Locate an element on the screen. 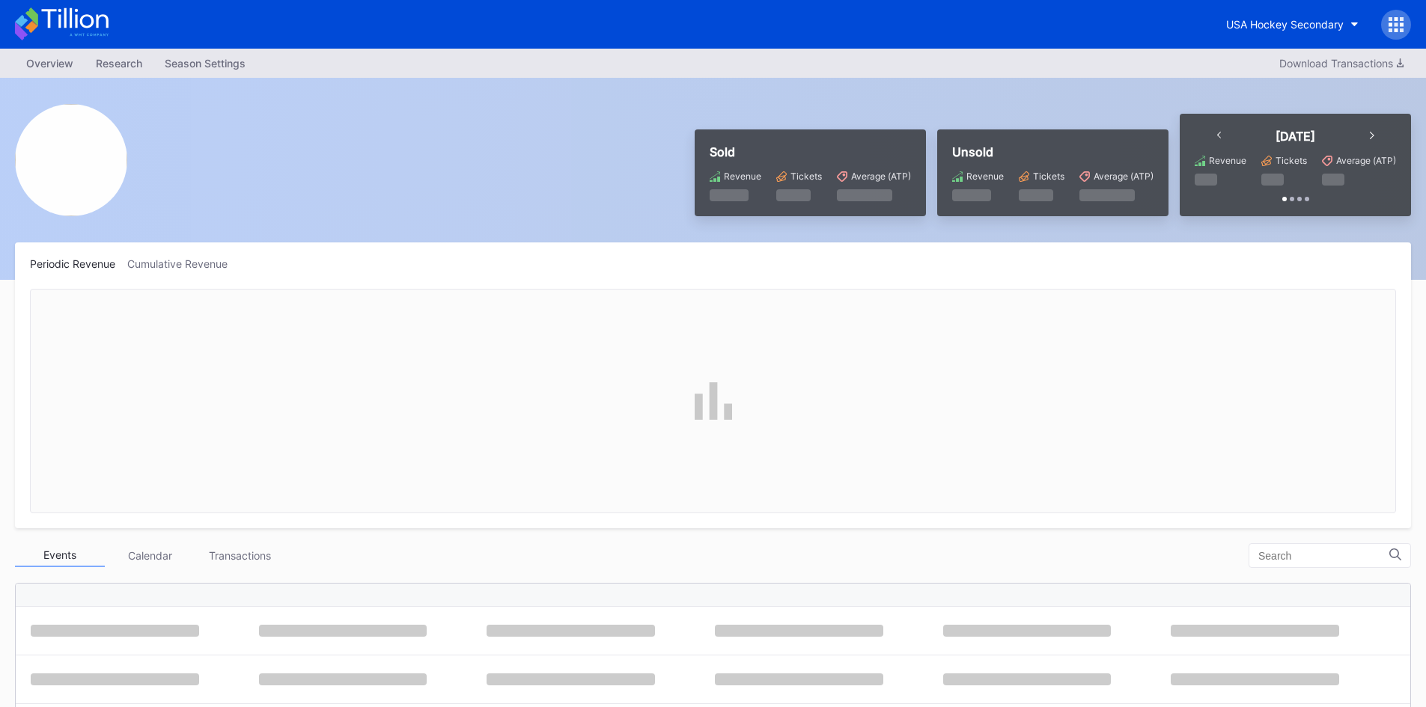  a: Overview is located at coordinates (49, 63).